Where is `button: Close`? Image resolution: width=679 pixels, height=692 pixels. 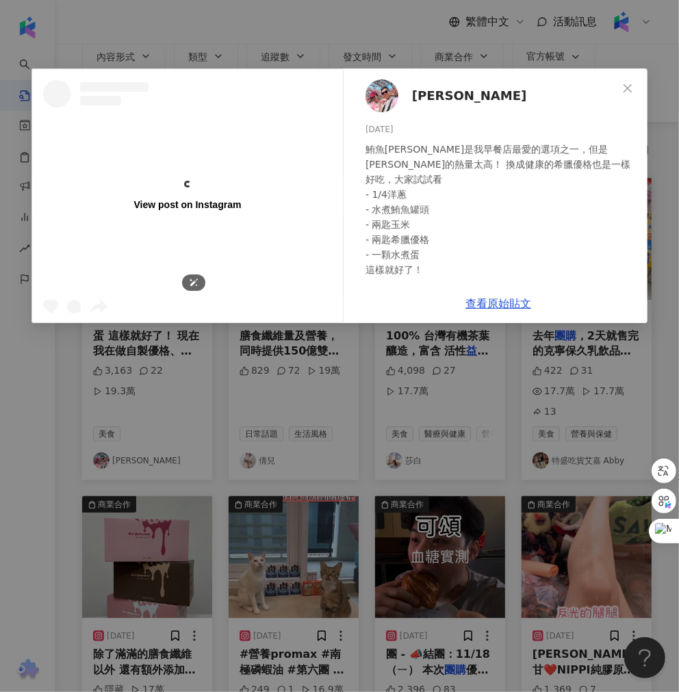 button: Close is located at coordinates (628, 88).